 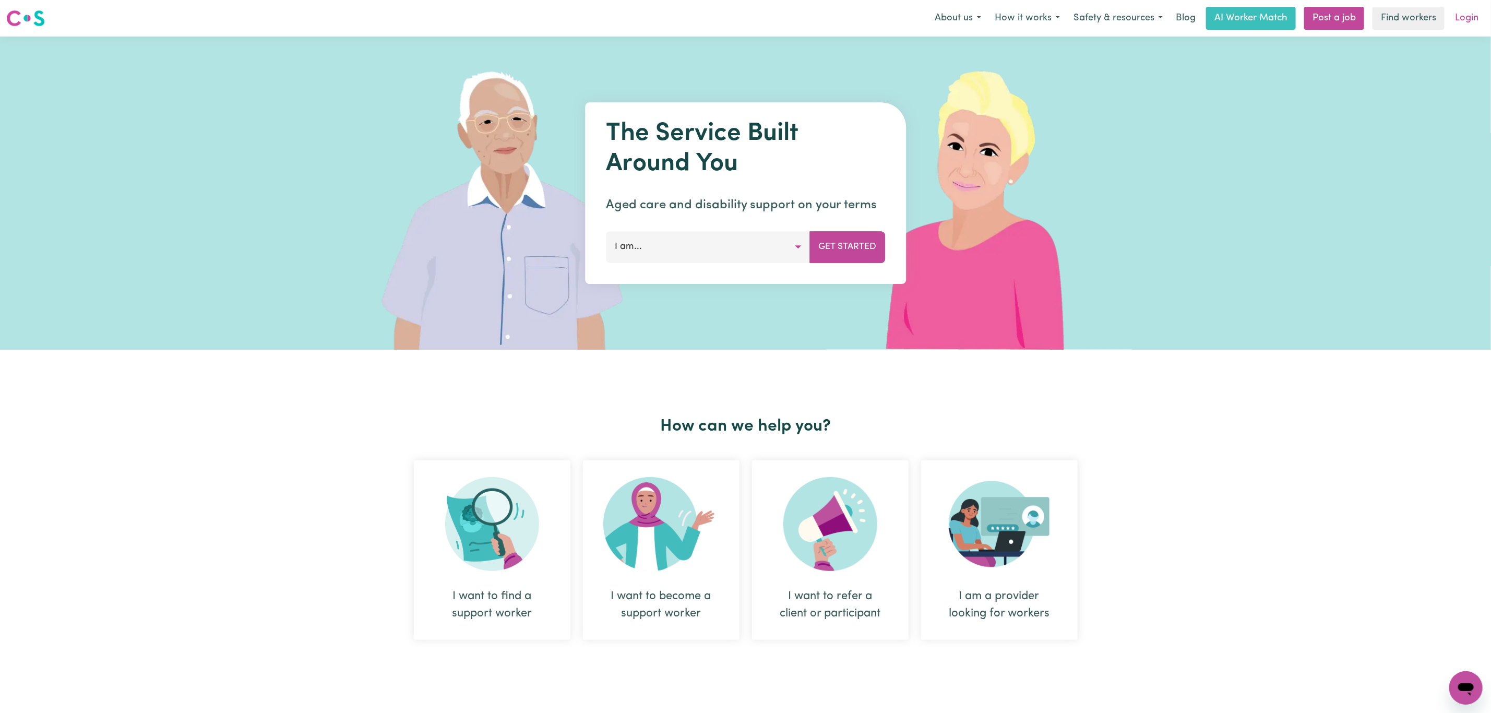 I want to click on a: AI Worker Match, so click(x=1251, y=18).